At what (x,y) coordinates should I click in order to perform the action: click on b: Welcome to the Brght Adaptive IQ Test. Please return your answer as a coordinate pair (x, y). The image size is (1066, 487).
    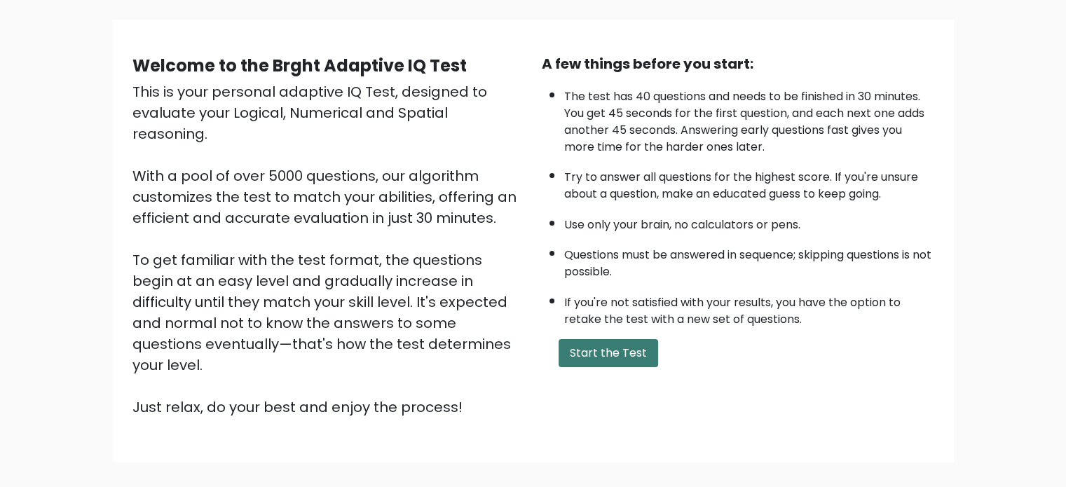
    Looking at the image, I should click on (299, 65).